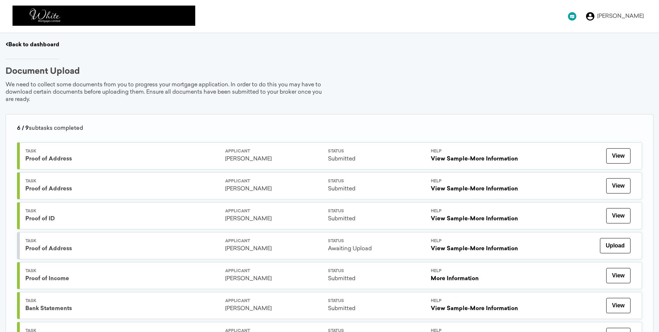 The image size is (659, 332). I want to click on div: We need to collect some documents from you to progress your mortgage application. In order to do ..., so click(168, 92).